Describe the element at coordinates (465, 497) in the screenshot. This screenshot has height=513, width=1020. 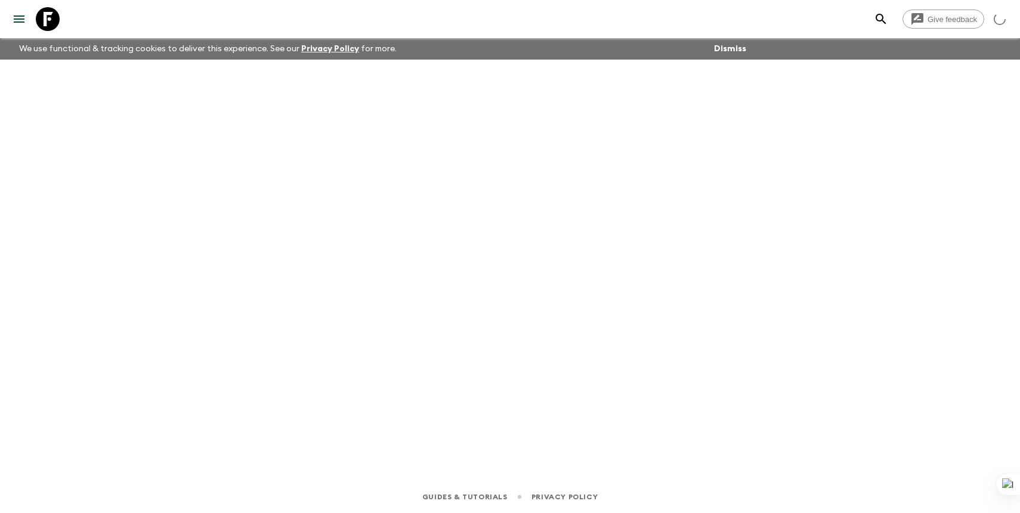
I see `a: Guides & Tutorials` at that location.